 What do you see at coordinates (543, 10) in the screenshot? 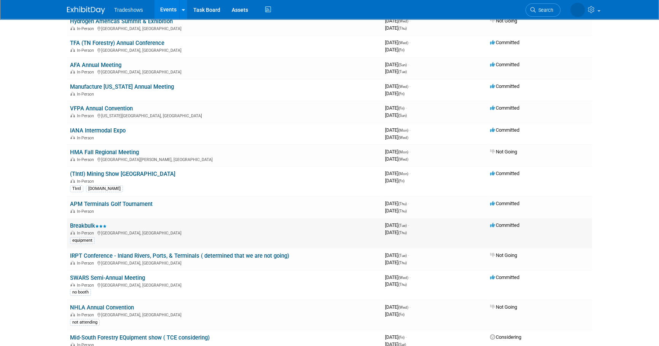
I see `a: Search` at bounding box center [543, 10].